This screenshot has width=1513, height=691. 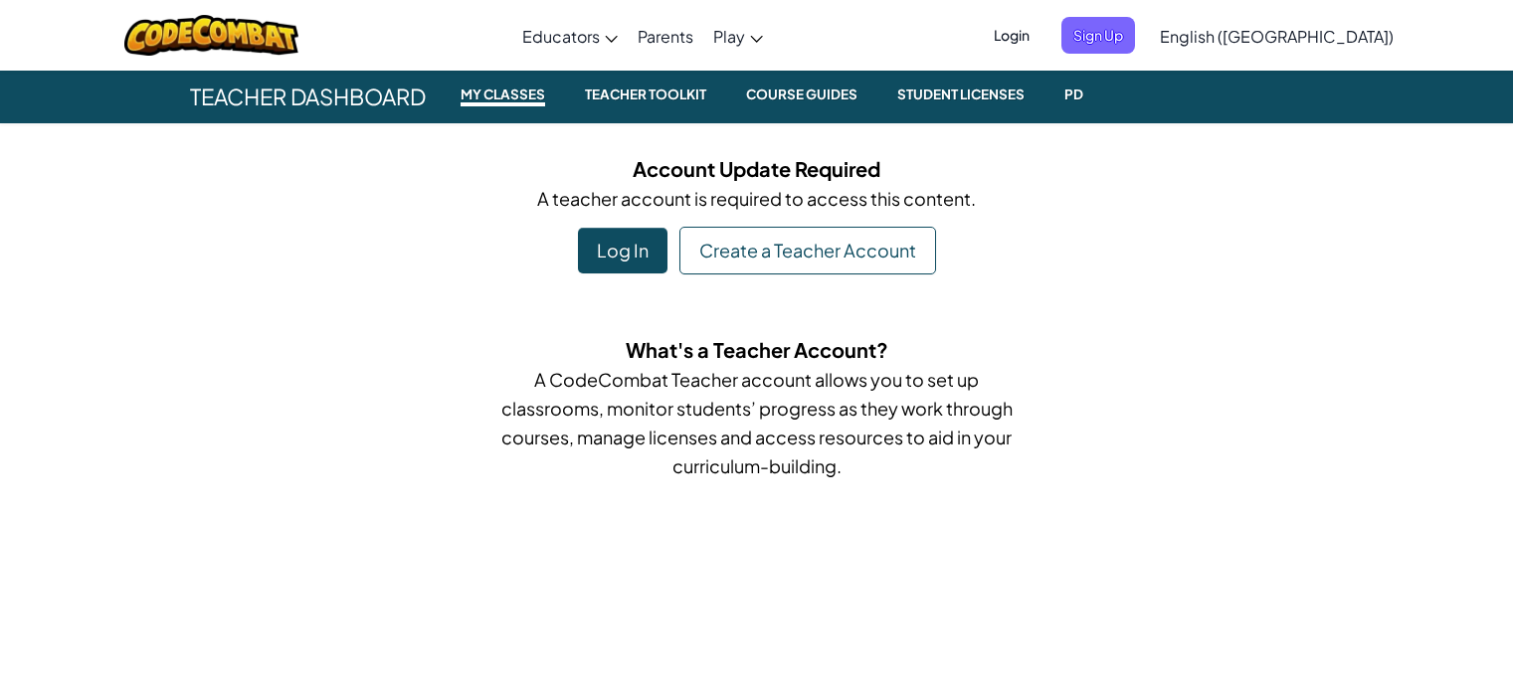 I want to click on small: Course Guides, so click(x=802, y=95).